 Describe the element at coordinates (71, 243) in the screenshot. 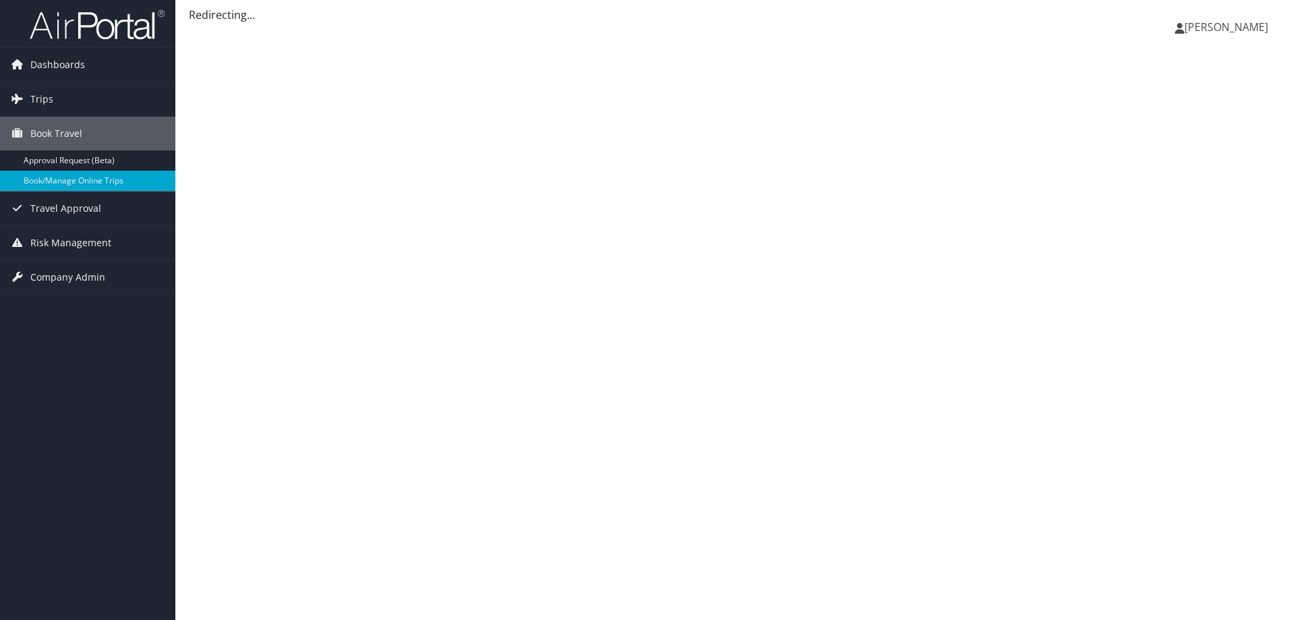

I see `span: Risk Management` at that location.